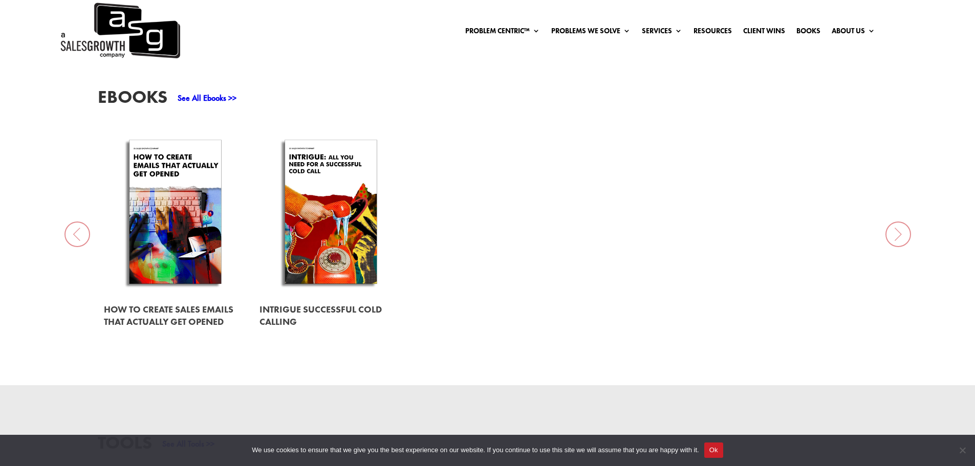  What do you see at coordinates (853, 33) in the screenshot?
I see `a: About Us` at bounding box center [853, 33].